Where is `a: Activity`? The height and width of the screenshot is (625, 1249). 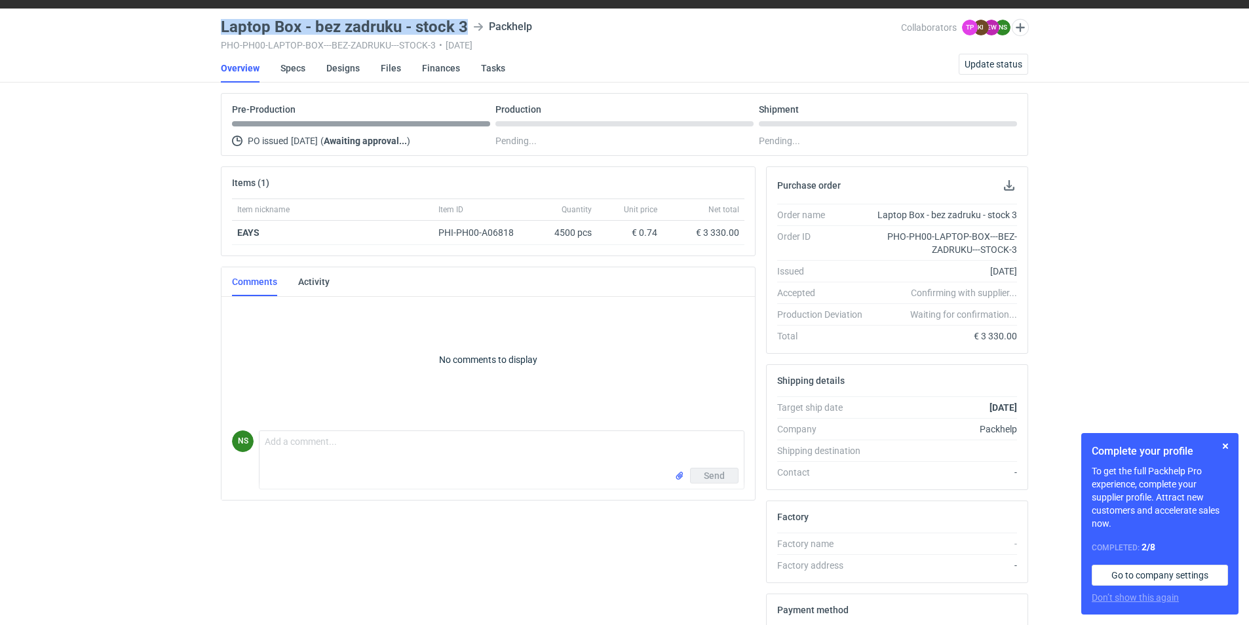
a: Activity is located at coordinates (314, 282).